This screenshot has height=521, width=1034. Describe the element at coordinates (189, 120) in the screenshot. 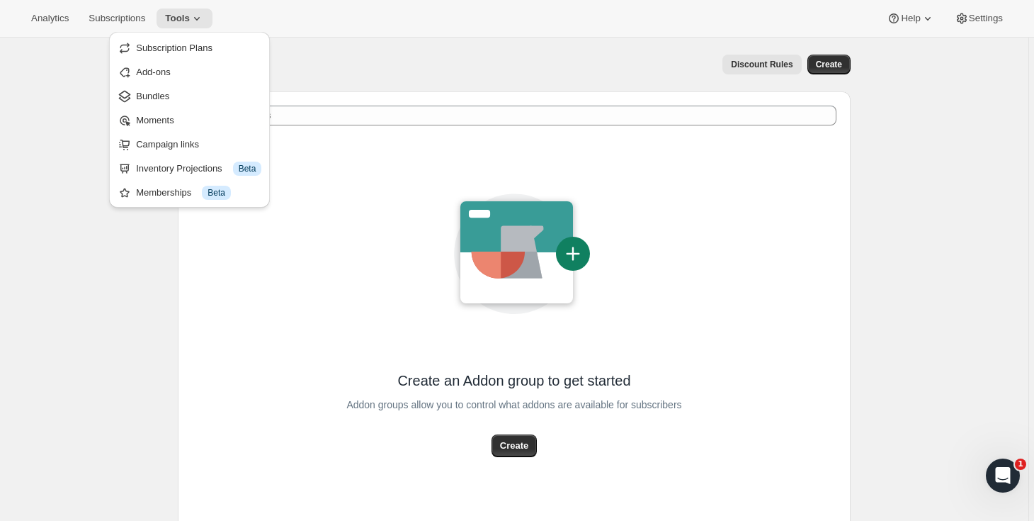

I see `button: Moments` at that location.